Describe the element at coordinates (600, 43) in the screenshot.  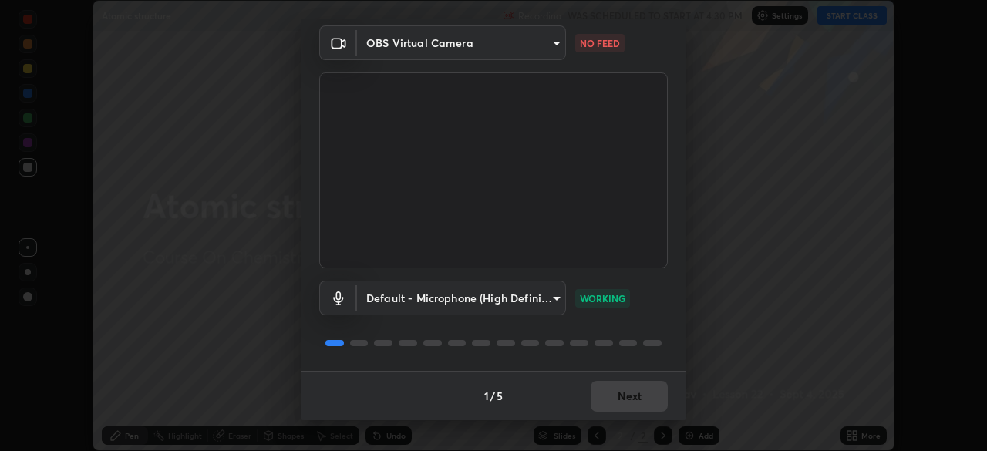
I see `p: NO FEED` at that location.